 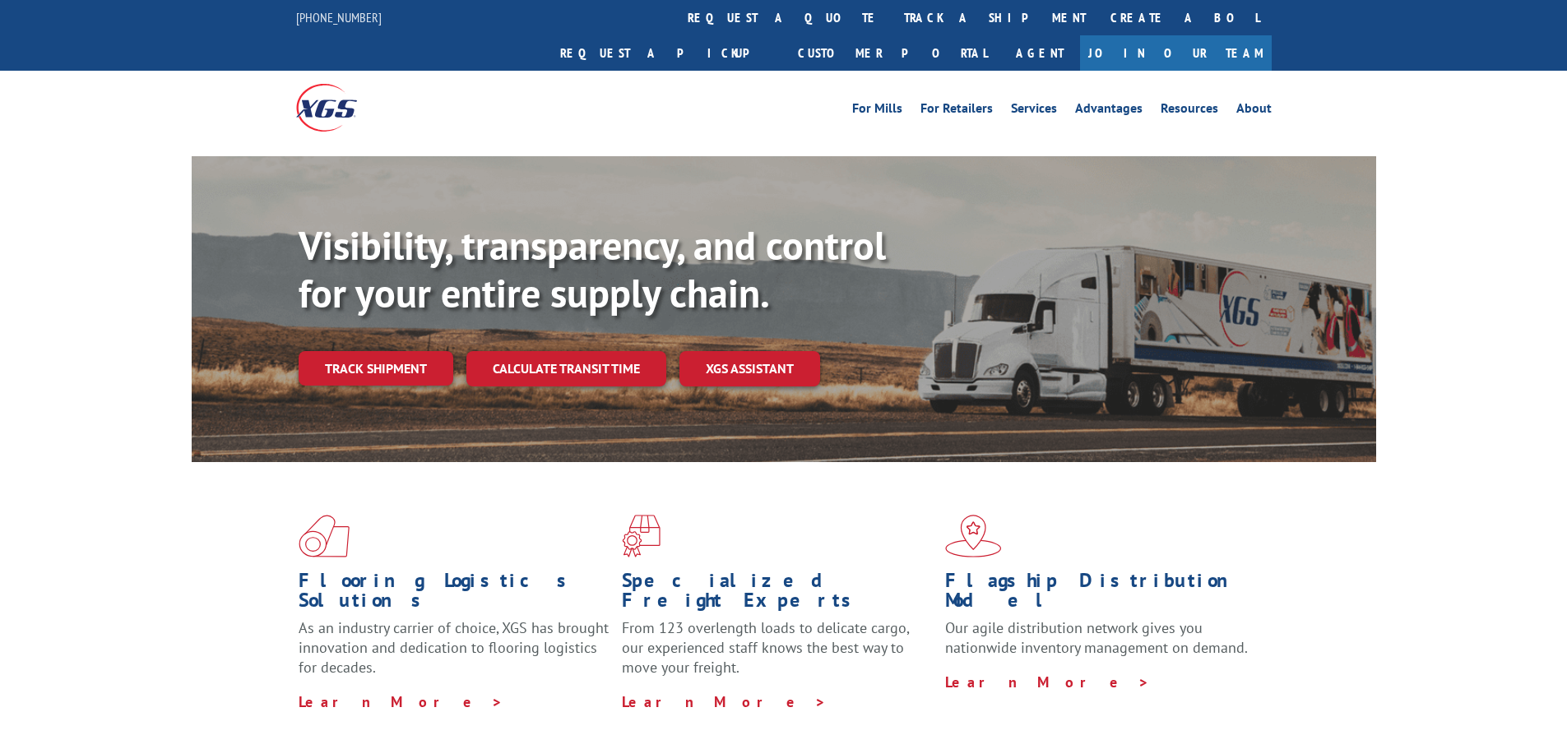 I want to click on a: Join Our Team, so click(x=1176, y=53).